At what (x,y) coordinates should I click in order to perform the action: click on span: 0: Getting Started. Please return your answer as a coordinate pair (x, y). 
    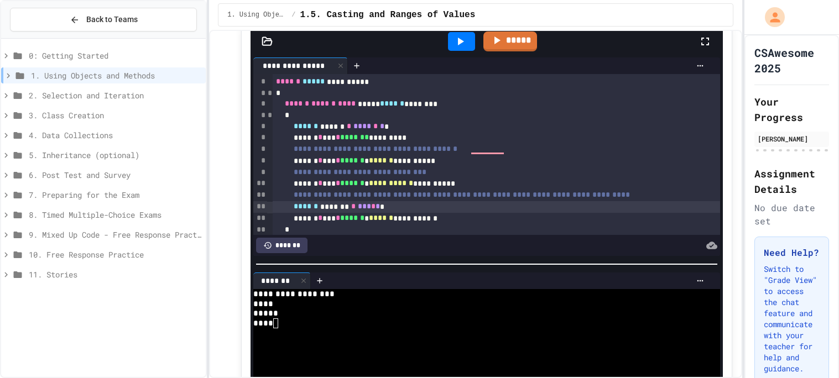
    Looking at the image, I should click on (115, 55).